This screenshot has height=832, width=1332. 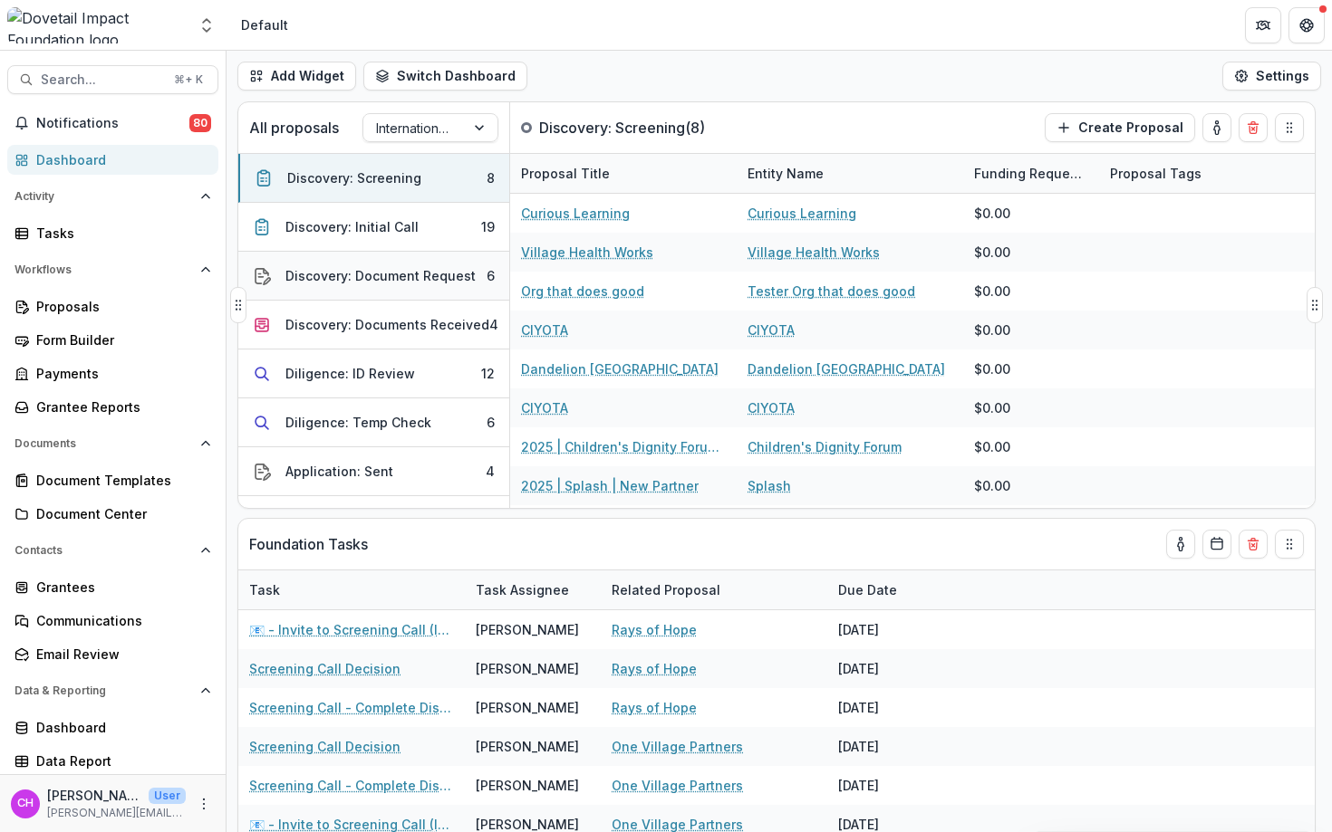 I want to click on span: 80, so click(x=200, y=123).